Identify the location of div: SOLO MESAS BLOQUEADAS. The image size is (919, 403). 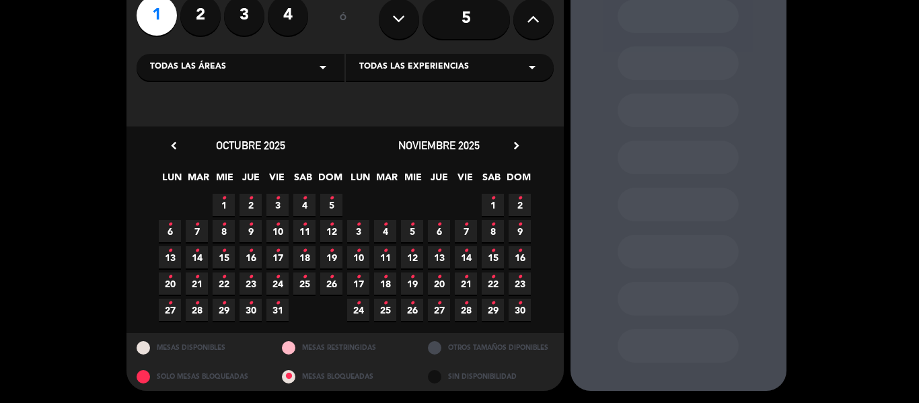
(199, 376).